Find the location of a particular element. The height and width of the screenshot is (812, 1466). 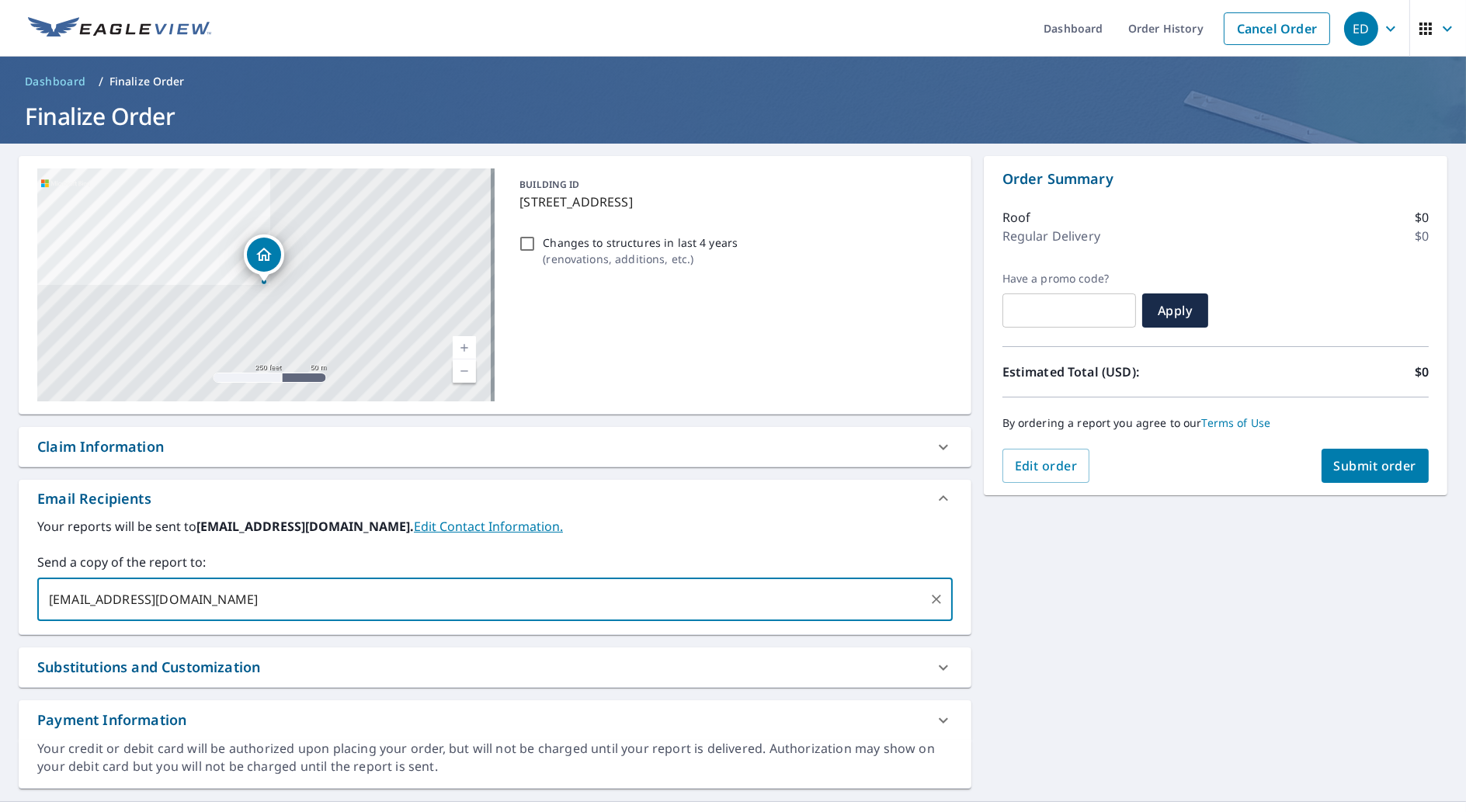

p: ( renovations, additions, etc. ) is located at coordinates (640, 259).